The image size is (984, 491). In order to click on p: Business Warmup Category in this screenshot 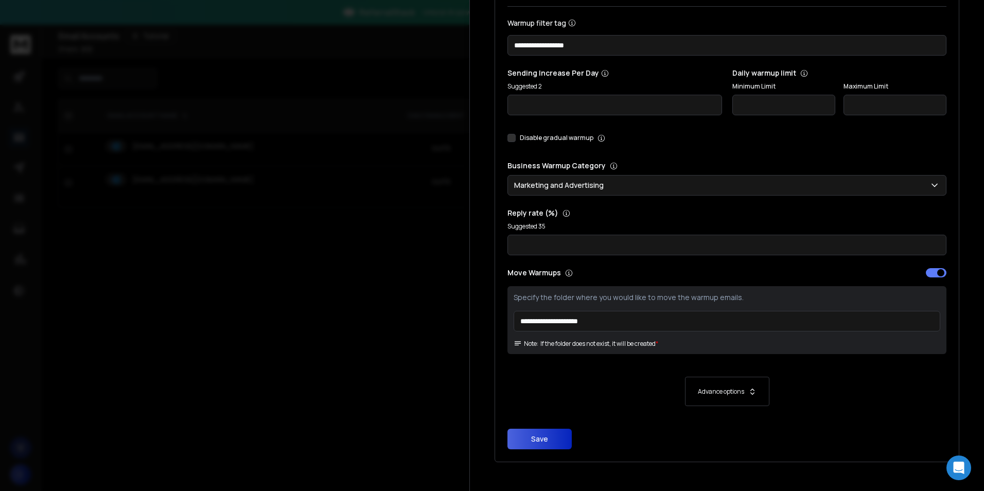, I will do `click(727, 166)`.